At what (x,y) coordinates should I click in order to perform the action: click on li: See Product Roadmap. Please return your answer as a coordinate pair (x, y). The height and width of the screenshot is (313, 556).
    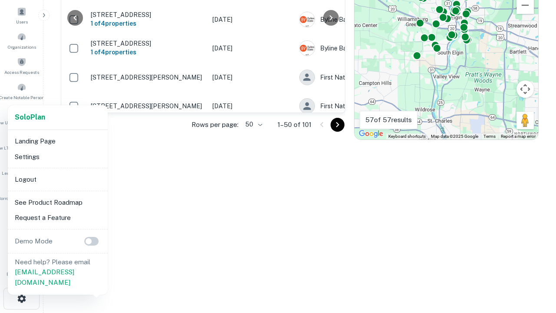
    Looking at the image, I should click on (58, 202).